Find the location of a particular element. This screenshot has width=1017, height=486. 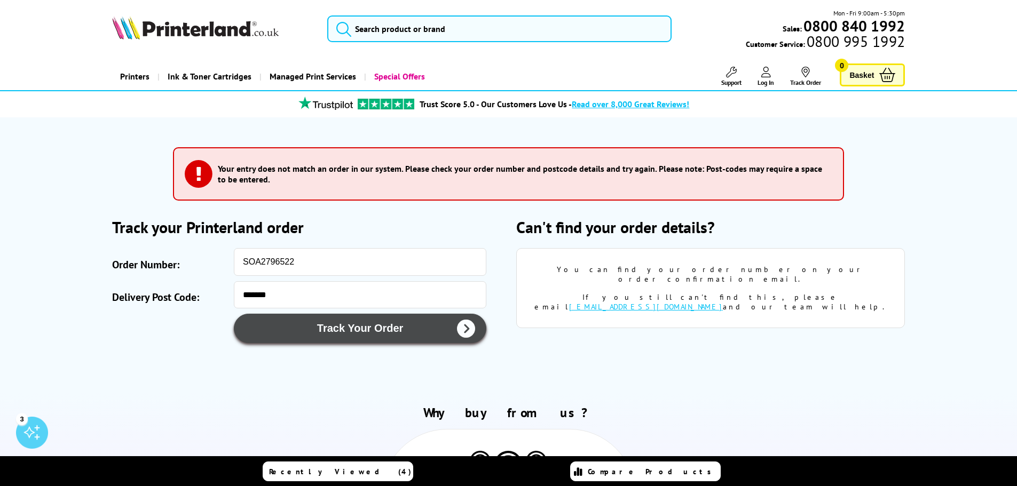

label: Delivery Post Code: is located at coordinates (170, 297).